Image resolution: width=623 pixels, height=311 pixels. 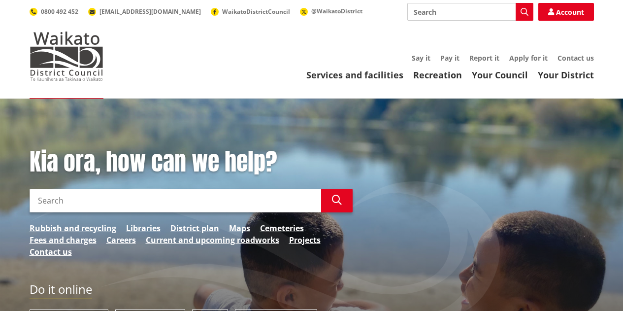 I want to click on a: Fees and charges, so click(x=63, y=240).